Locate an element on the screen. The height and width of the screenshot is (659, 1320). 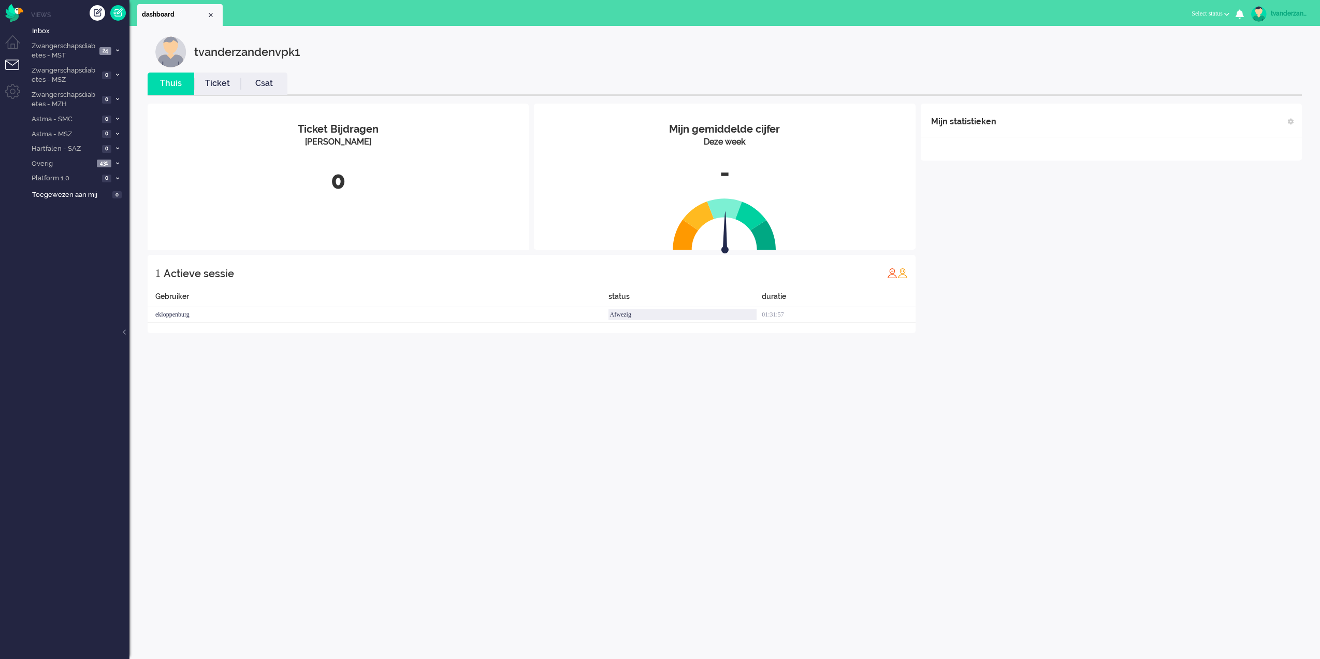
a: tvanderzandenvpk1 is located at coordinates (1279, 14).